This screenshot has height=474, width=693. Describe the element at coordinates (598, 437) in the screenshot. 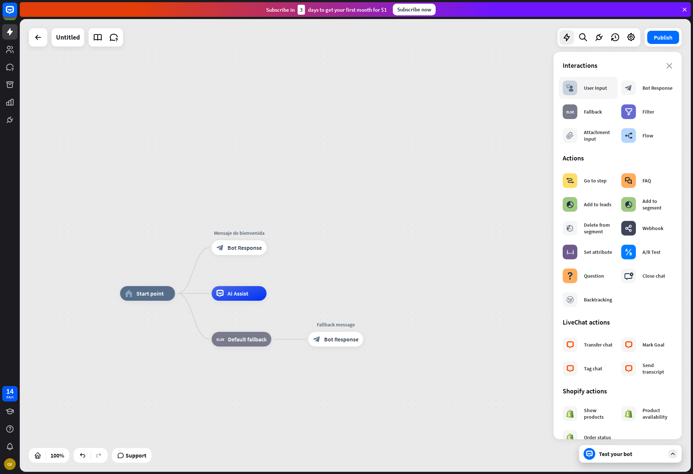

I see `div: Order status` at that location.